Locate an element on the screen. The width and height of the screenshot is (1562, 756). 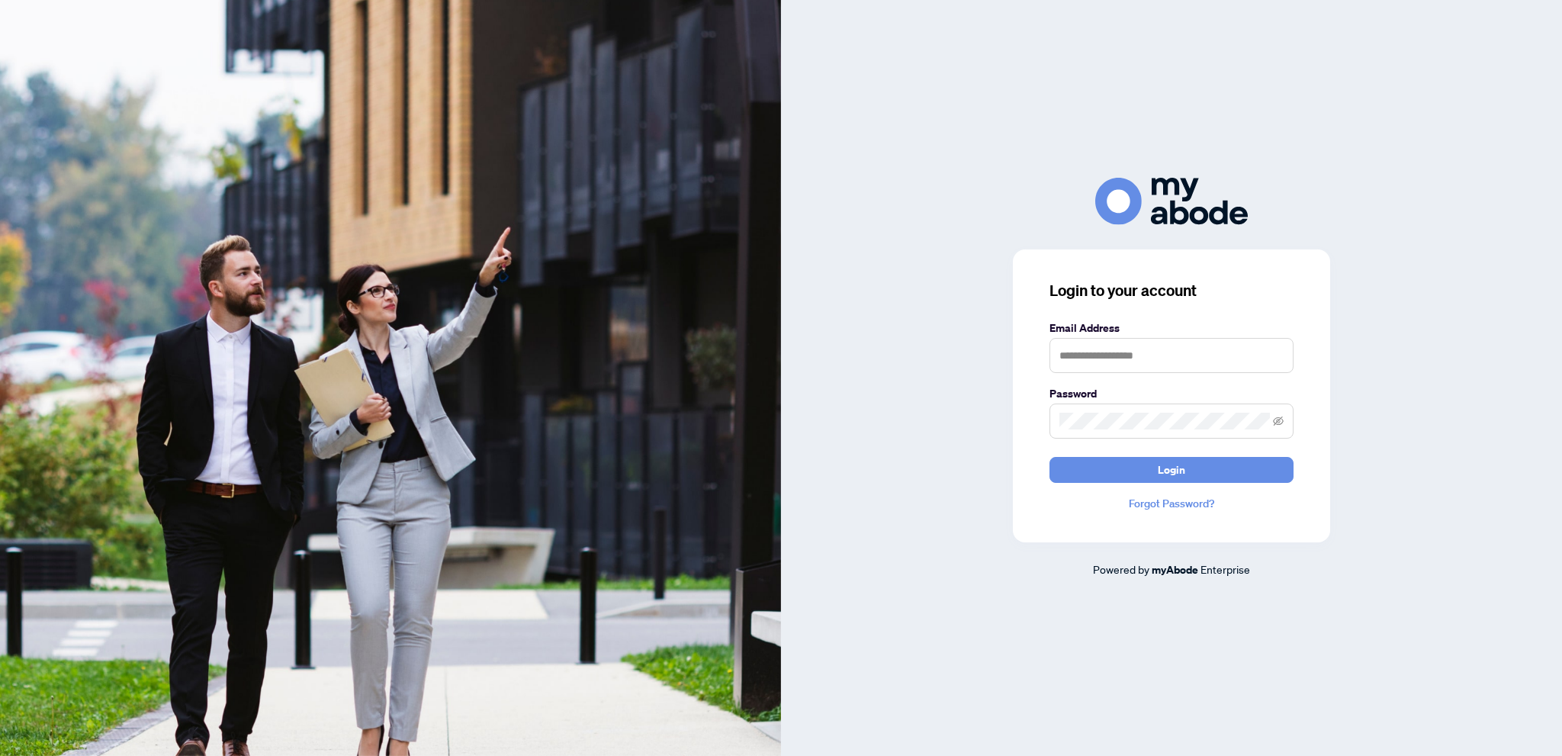
span: Enterprise is located at coordinates (1225, 569).